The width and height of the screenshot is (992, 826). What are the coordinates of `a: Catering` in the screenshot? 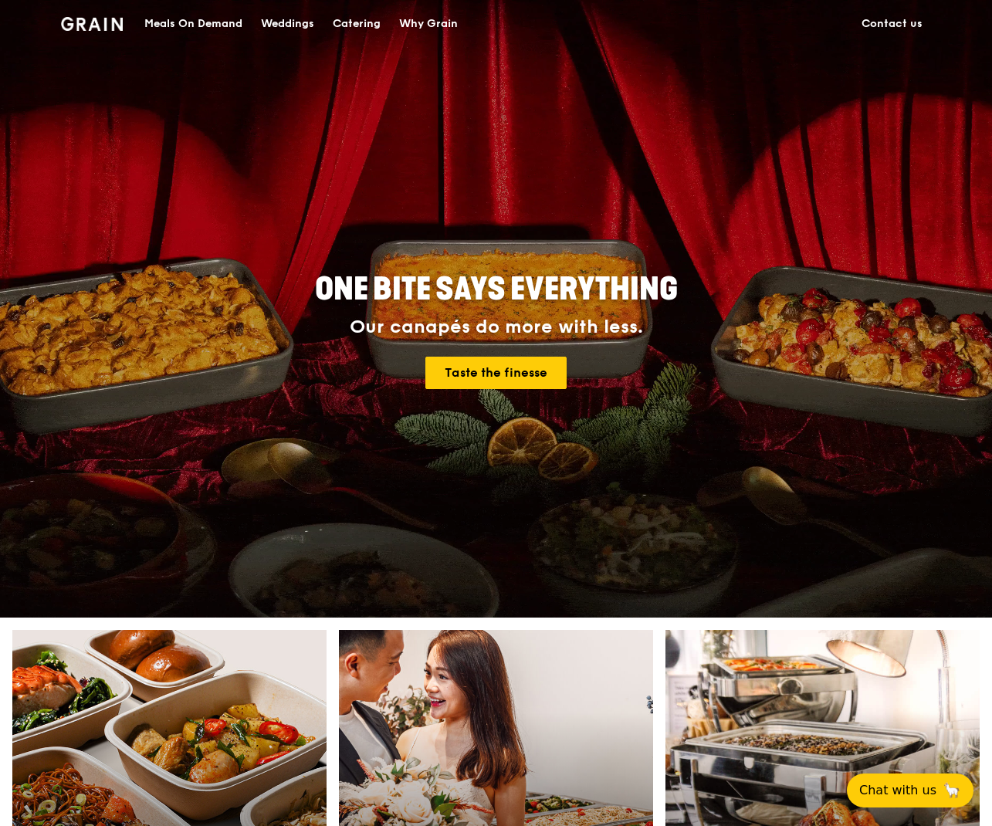 It's located at (357, 24).